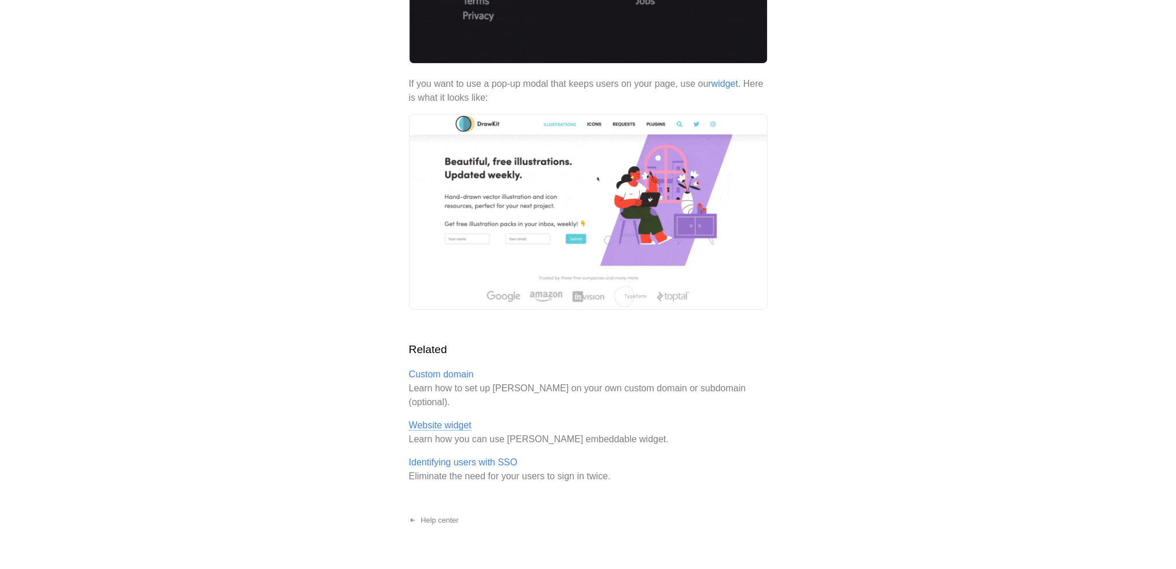 The height and width of the screenshot is (569, 1176). I want to click on h2: Related, so click(588, 349).